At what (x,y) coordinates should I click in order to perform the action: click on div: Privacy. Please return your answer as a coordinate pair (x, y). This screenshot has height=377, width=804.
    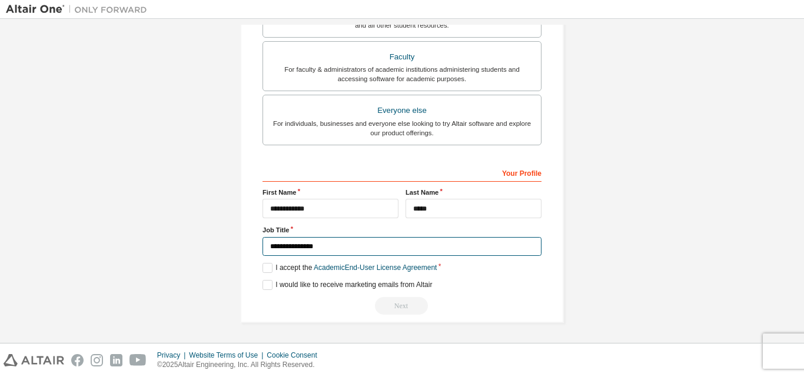
    Looking at the image, I should click on (173, 355).